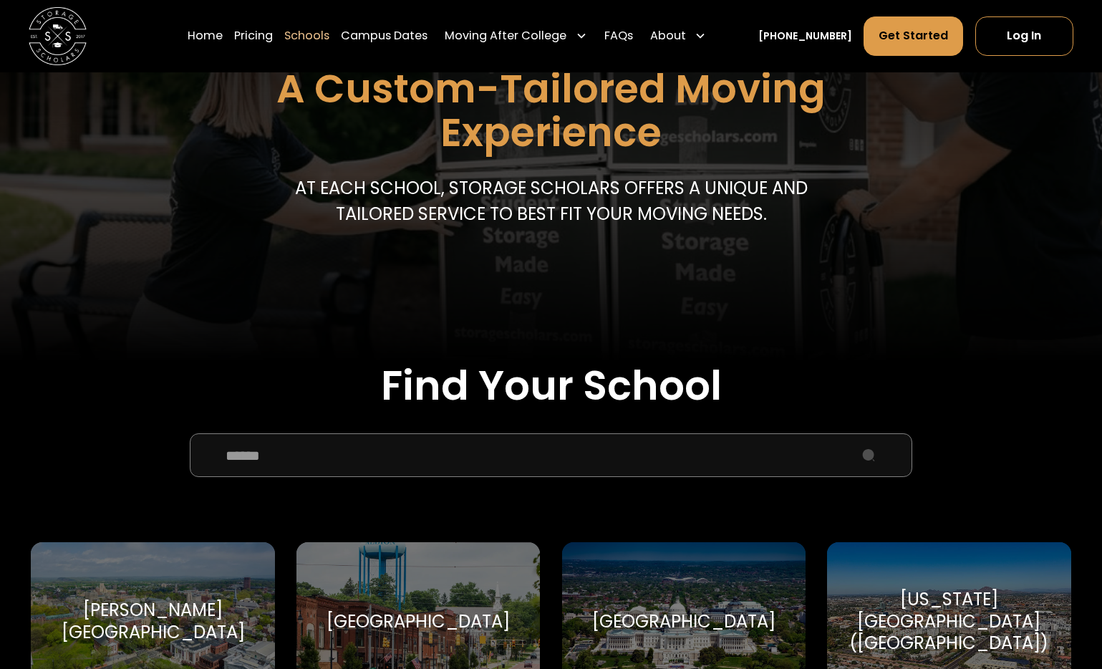 The width and height of the screenshot is (1102, 669). What do you see at coordinates (384, 36) in the screenshot?
I see `a: Campus Dates` at bounding box center [384, 36].